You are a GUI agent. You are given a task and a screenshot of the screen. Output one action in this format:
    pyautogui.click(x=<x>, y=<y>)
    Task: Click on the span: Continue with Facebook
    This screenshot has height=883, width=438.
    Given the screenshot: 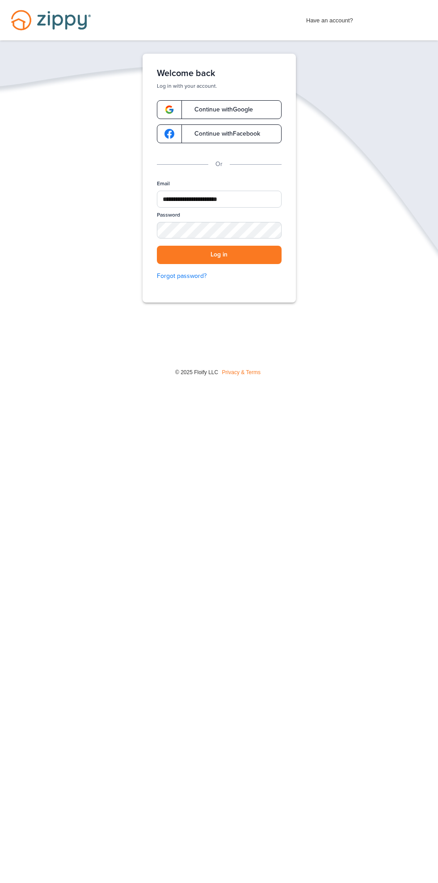 What is the action you would take?
    pyautogui.click(x=223, y=134)
    